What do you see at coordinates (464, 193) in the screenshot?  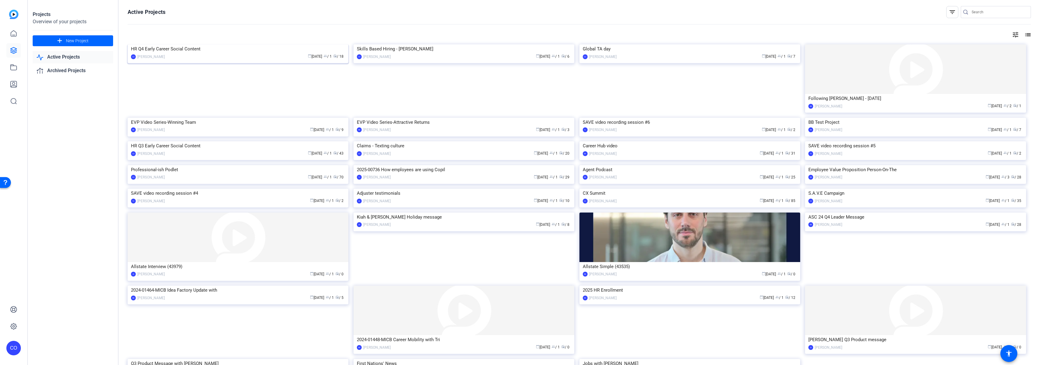 I see `div: Adjuster testimonials` at bounding box center [464, 193].